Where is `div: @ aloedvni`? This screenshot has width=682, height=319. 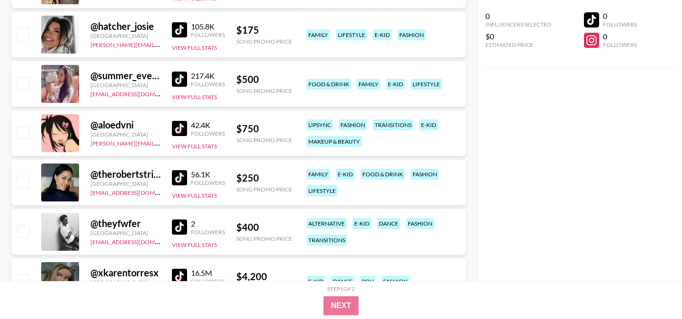 div: @ aloedvni is located at coordinates (125, 125).